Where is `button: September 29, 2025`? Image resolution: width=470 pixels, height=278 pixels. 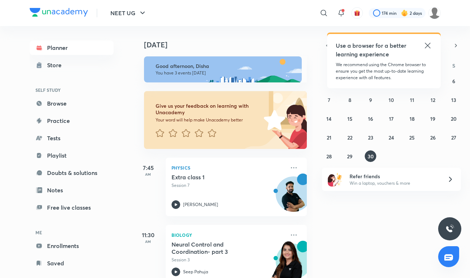
button: September 29, 2025 is located at coordinates (350, 156).